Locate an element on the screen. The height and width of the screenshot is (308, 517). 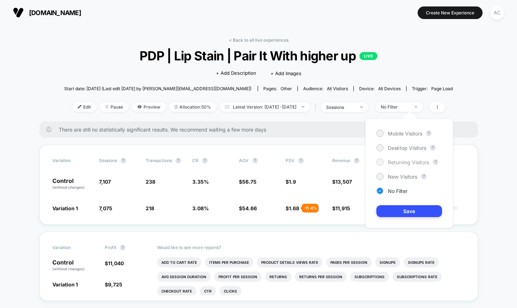
li: Add To Cart Rate is located at coordinates (179, 262).